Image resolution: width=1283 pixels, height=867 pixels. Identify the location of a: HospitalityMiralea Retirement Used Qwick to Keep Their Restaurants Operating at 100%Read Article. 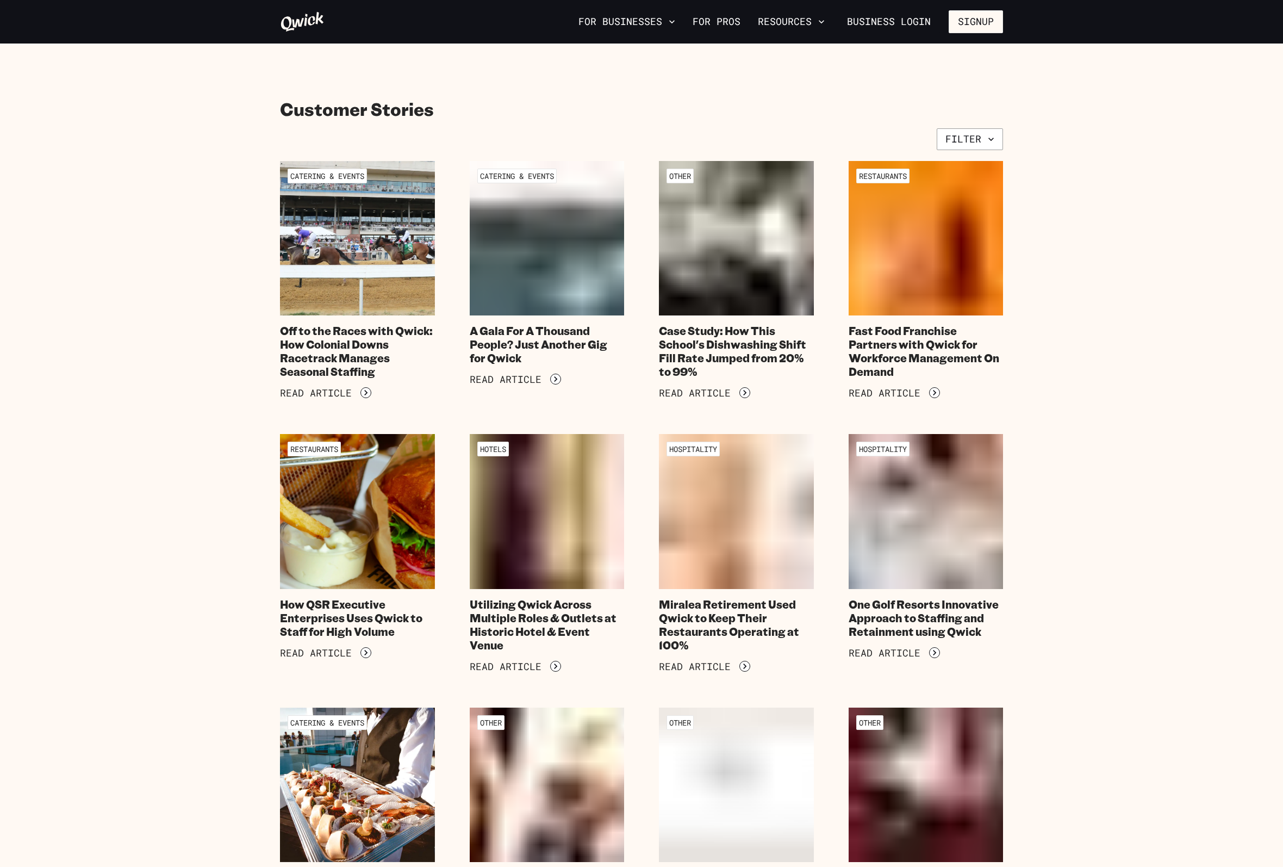
(736, 553).